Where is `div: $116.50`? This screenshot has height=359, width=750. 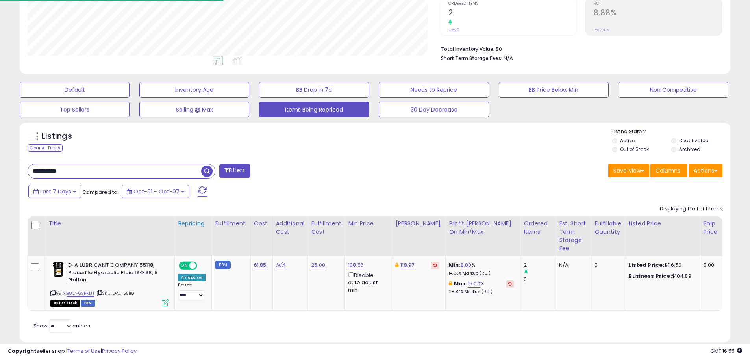 div: $116.50 is located at coordinates (661, 265).